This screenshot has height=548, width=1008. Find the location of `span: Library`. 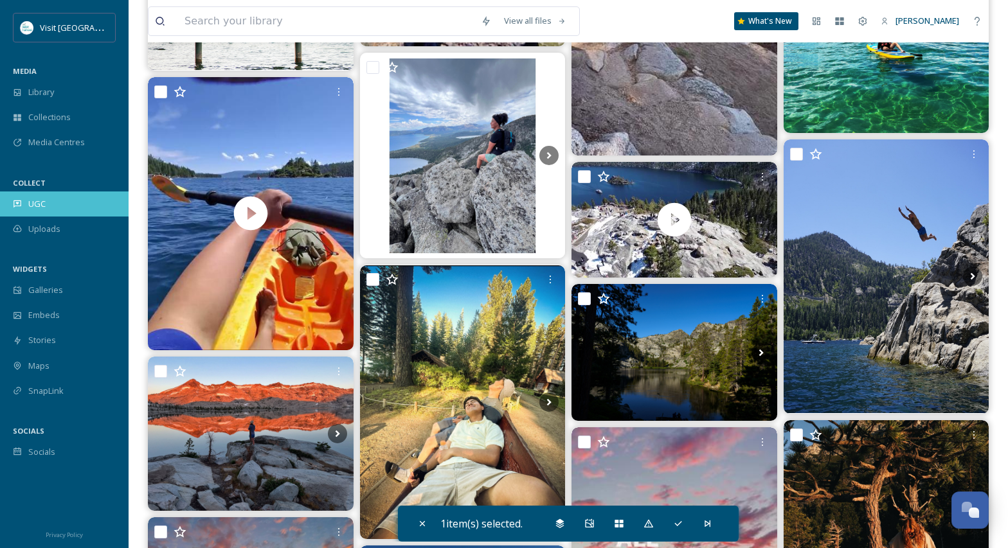

span: Library is located at coordinates (41, 92).